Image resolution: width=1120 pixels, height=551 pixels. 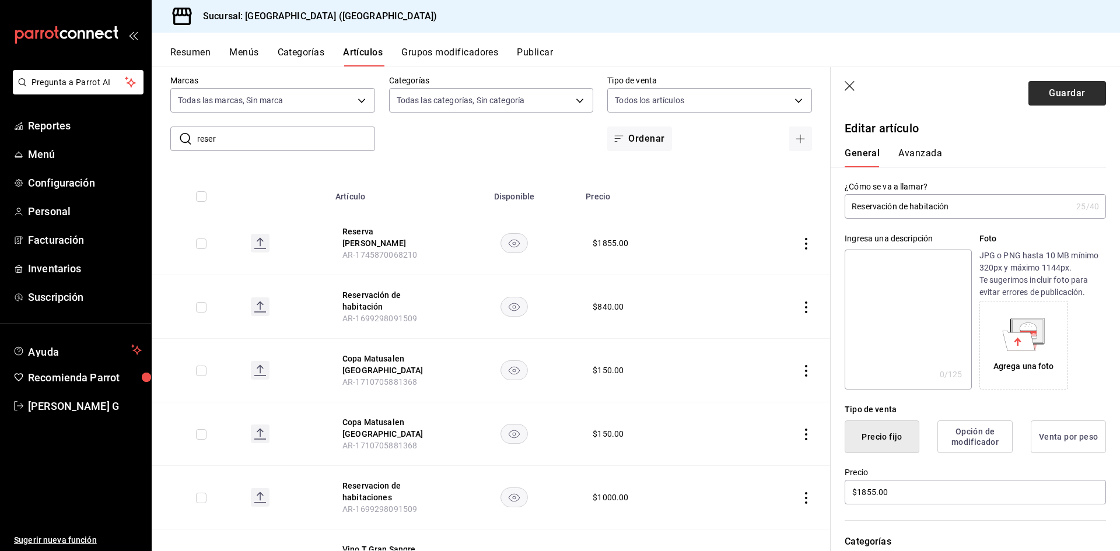 I want to click on p: JPG o PNG hasta 10 MB mínimo 320px y máximo 1144px. Te sugerimos incluir foto para evitar errores..., so click(x=1042, y=274).